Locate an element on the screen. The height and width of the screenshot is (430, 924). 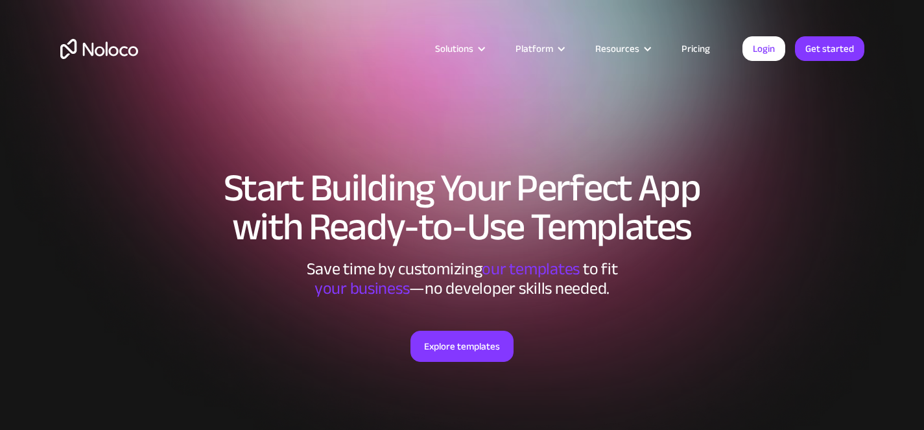
a: Pricing is located at coordinates (696, 49).